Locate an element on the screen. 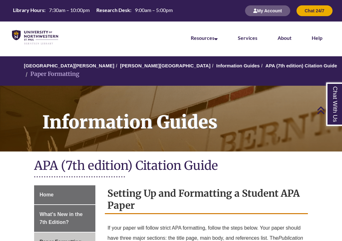 The height and width of the screenshot is (241, 342). a: APA (7th edition) Citation Guide is located at coordinates (302, 65).